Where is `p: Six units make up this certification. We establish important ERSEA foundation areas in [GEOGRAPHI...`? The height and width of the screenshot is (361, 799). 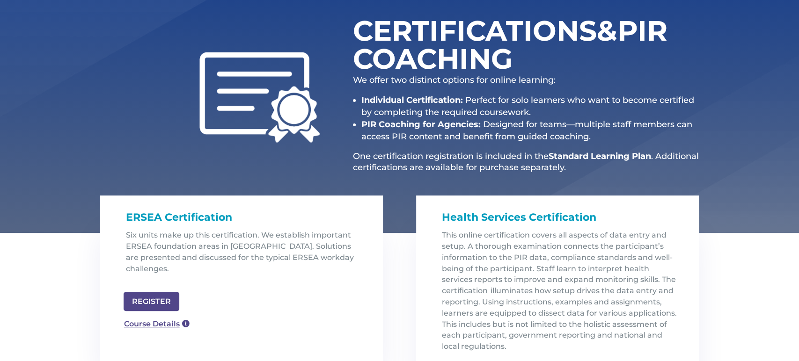
p: Six units make up this certification. We establish important ERSEA foundation areas in [GEOGRAPHI... is located at coordinates (245, 255).